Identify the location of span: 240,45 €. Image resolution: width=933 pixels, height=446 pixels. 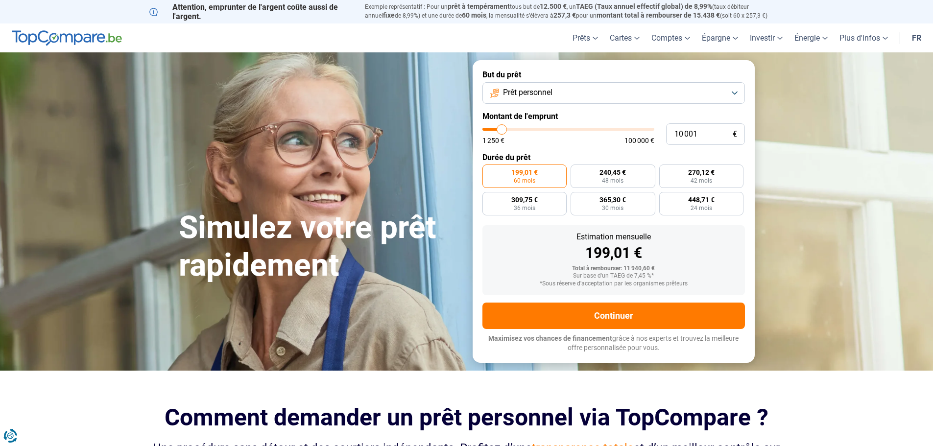
(612, 172).